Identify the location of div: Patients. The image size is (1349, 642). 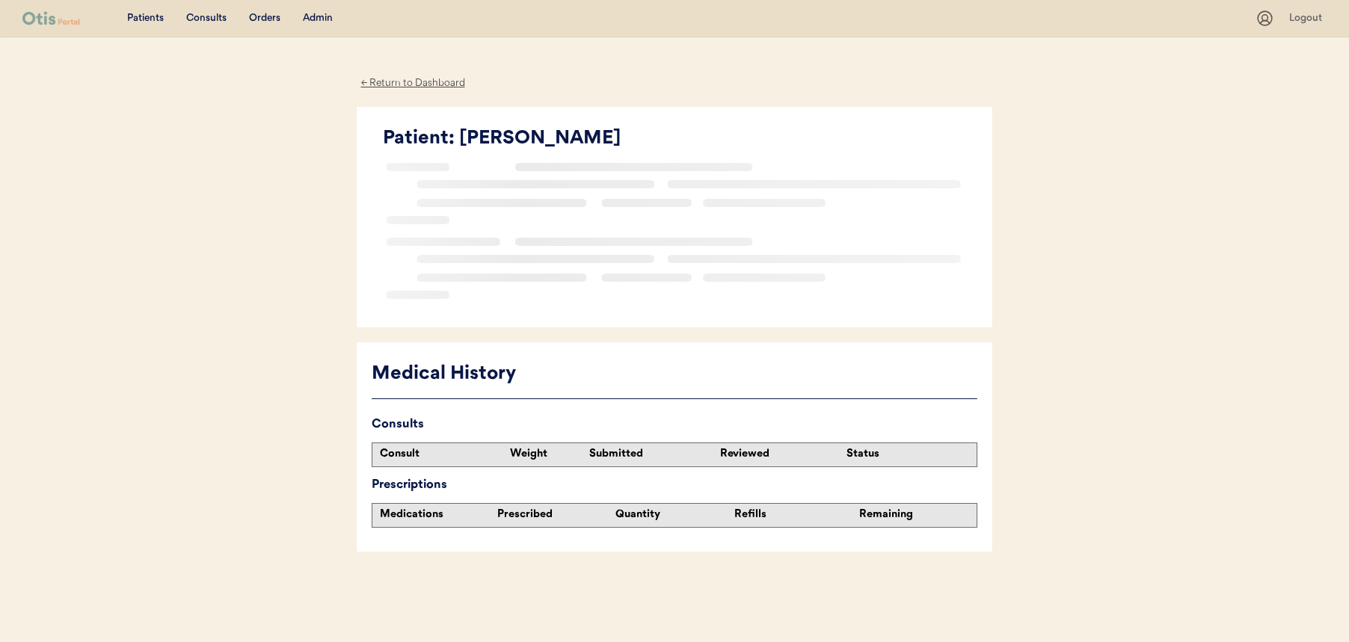
(145, 19).